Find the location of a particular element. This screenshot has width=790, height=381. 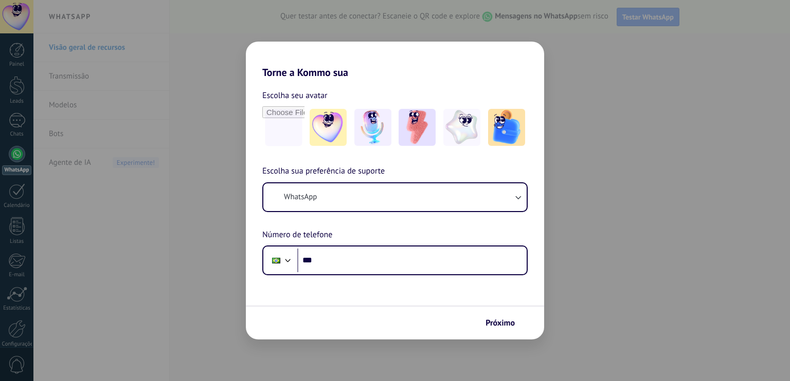

span: WhatsApp is located at coordinates (300, 197).